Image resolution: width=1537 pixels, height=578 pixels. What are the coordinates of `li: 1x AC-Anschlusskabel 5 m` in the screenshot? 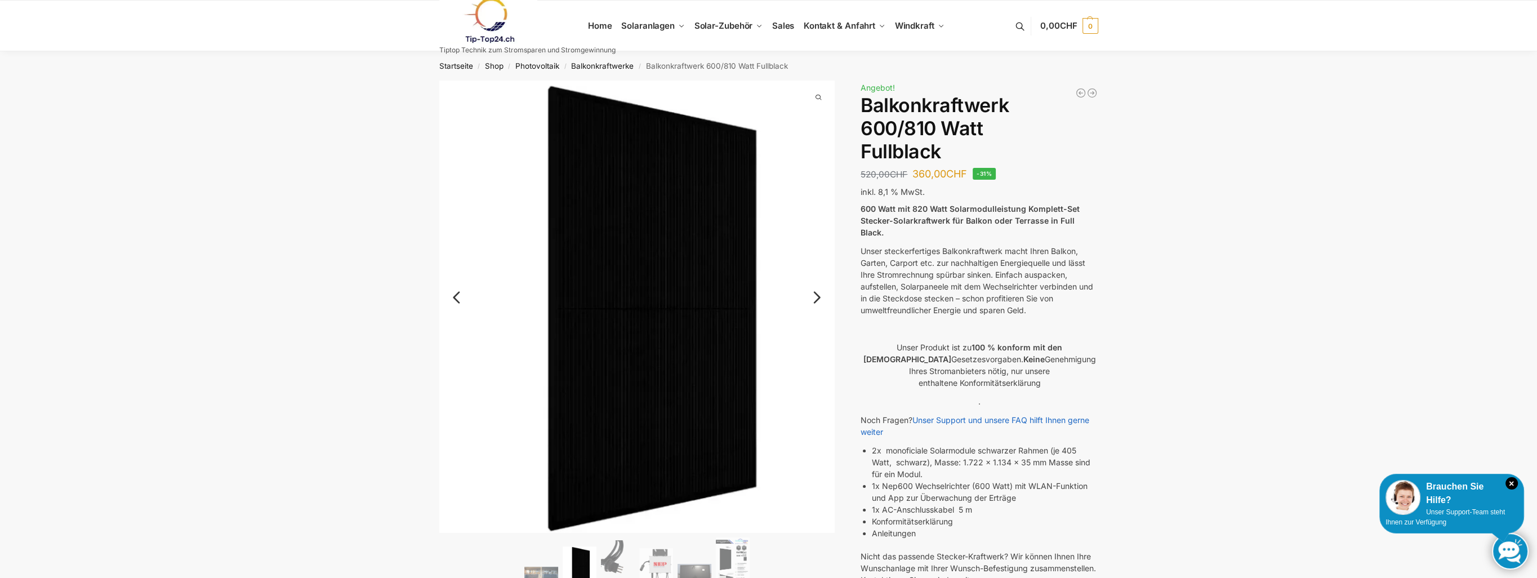 It's located at (984, 509).